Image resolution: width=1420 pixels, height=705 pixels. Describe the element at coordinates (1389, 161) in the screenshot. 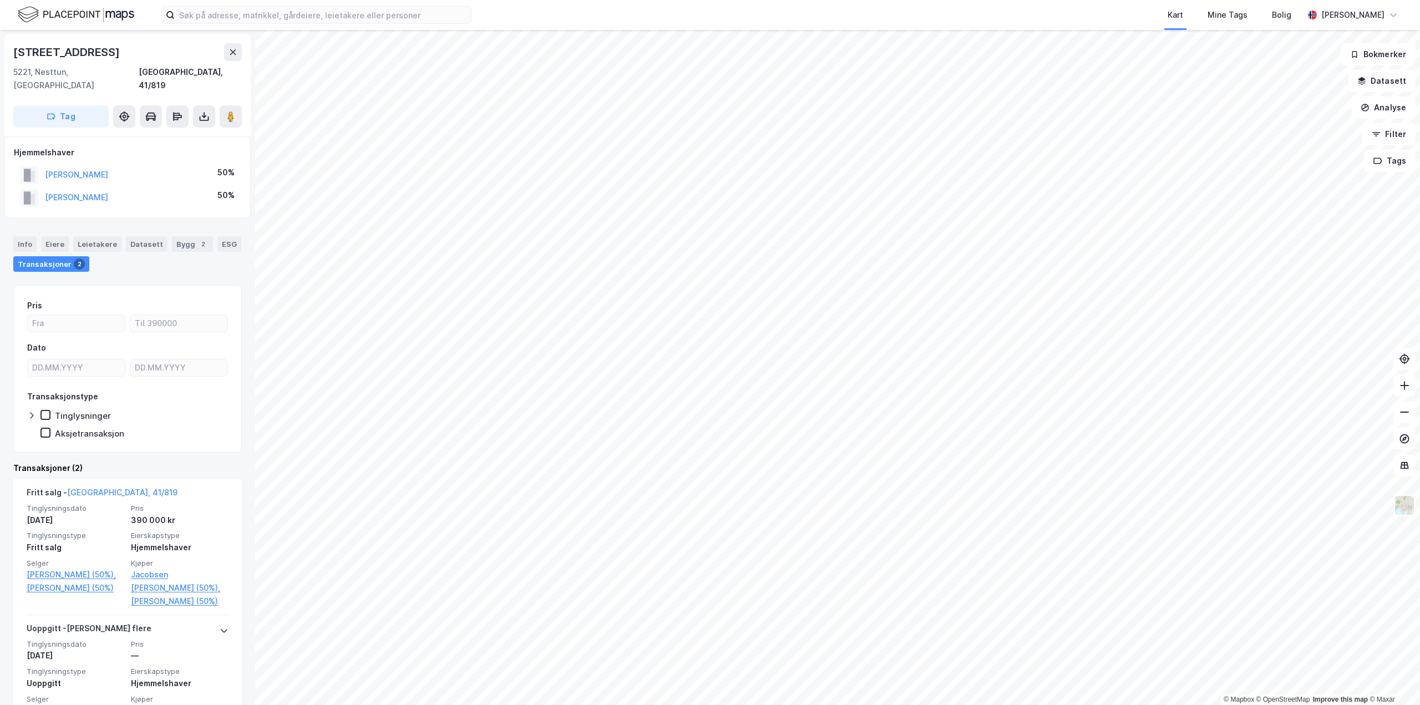

I see `button: Tags` at that location.